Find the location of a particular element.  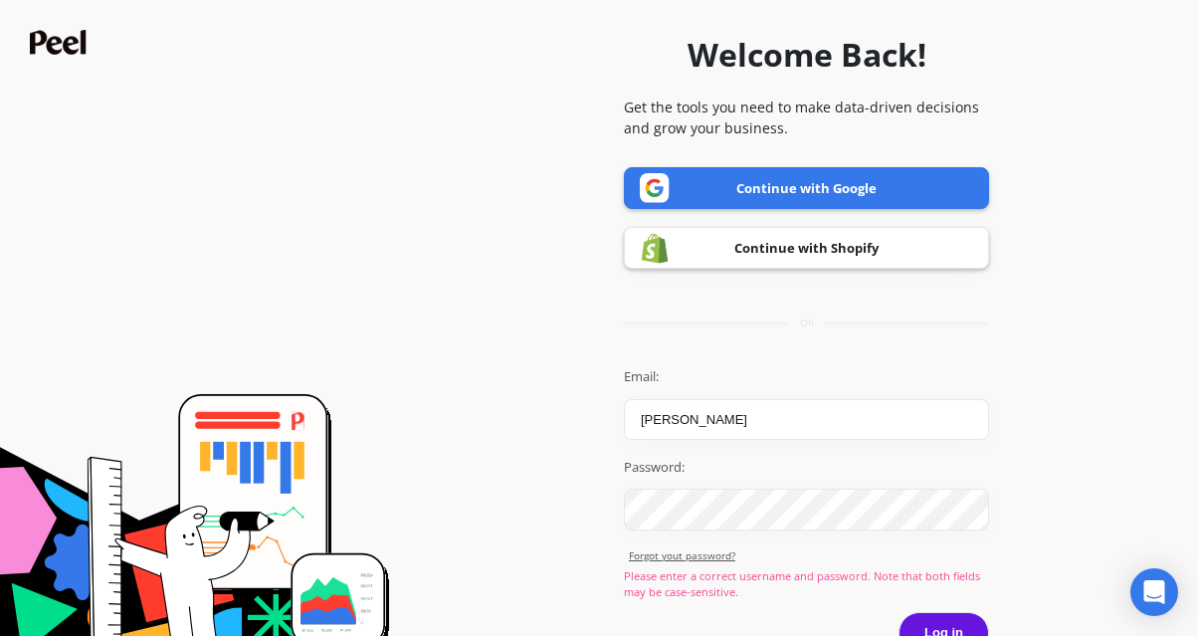

p: Get the tools you need to make data-driven decisions and grow your business. is located at coordinates (806, 117).